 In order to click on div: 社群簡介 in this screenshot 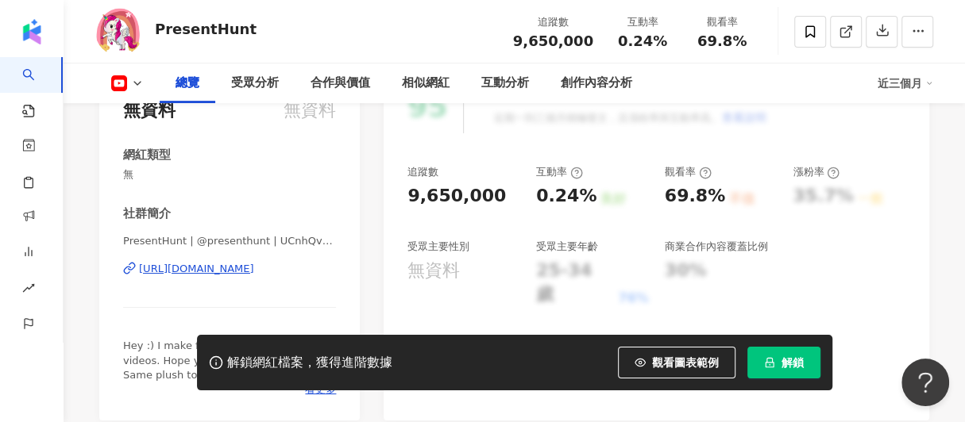, I will do `click(147, 214)`.